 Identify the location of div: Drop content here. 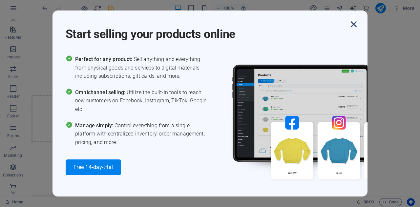
(160, 102).